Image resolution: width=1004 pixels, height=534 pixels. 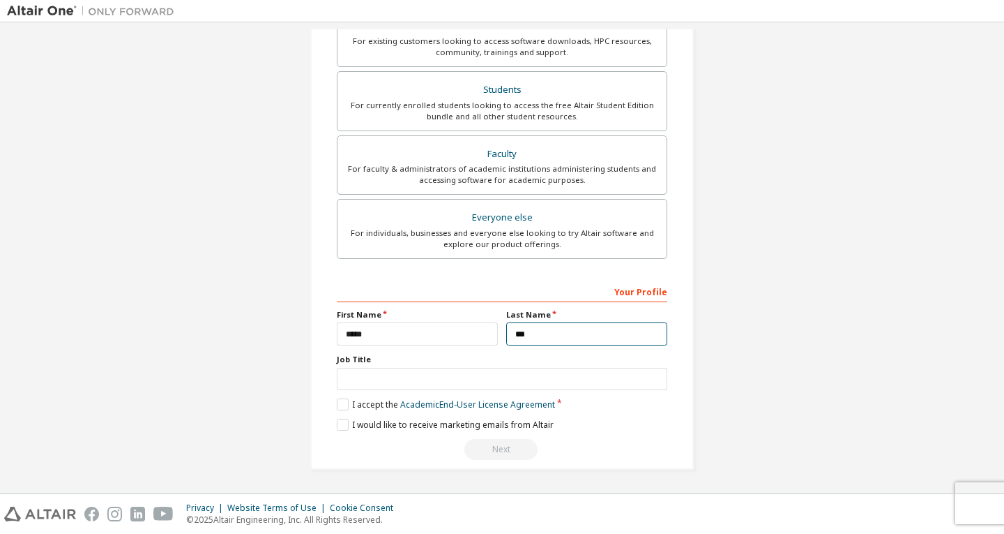 What do you see at coordinates (502, 111) in the screenshot?
I see `div: For currently enrolled students looking to access the free Altair Student Edition bundle and all ...` at bounding box center [502, 111].